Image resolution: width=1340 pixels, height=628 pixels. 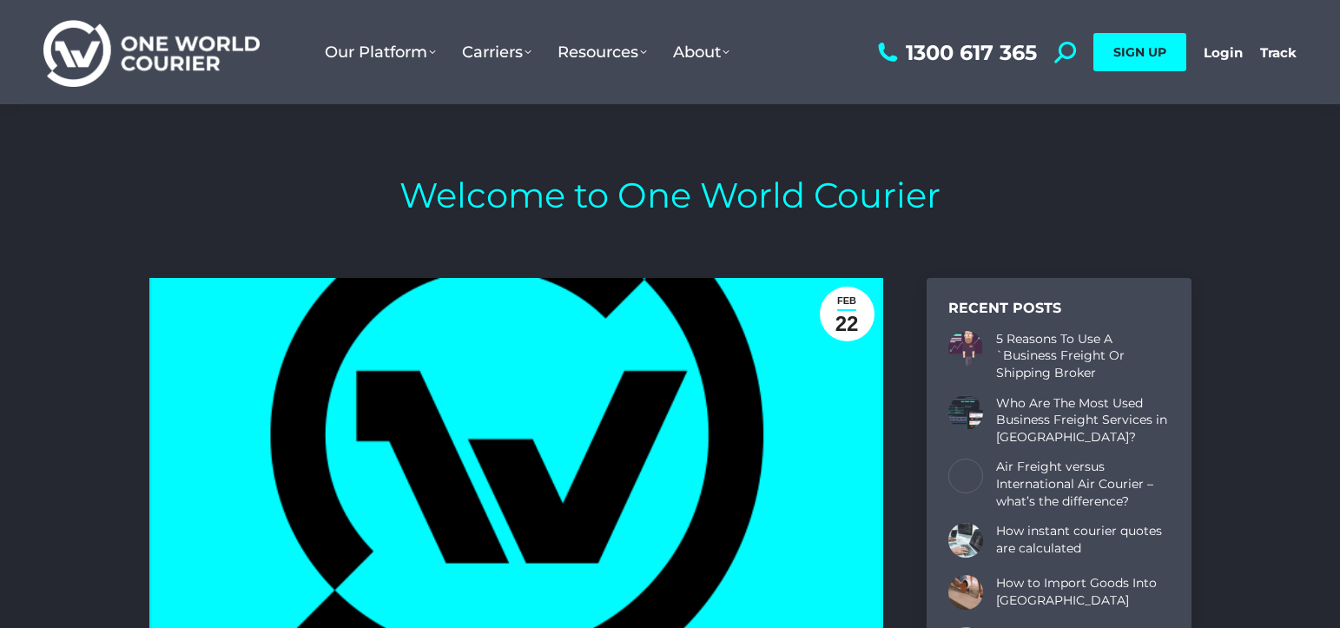 What do you see at coordinates (151, 52) in the screenshot?
I see `img: One World Courier` at bounding box center [151, 52].